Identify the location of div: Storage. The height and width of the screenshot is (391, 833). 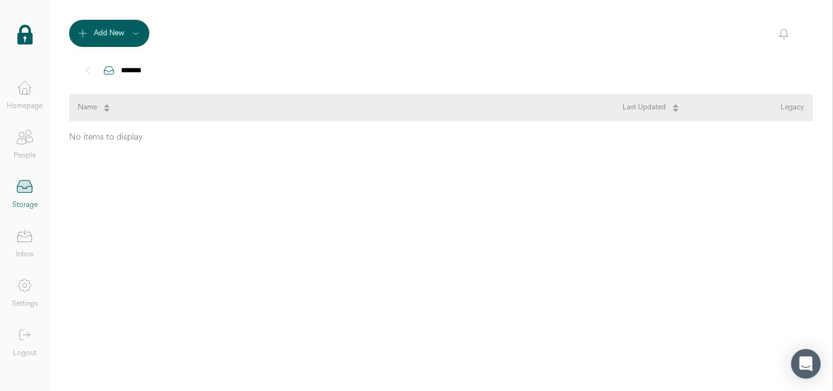
(25, 205).